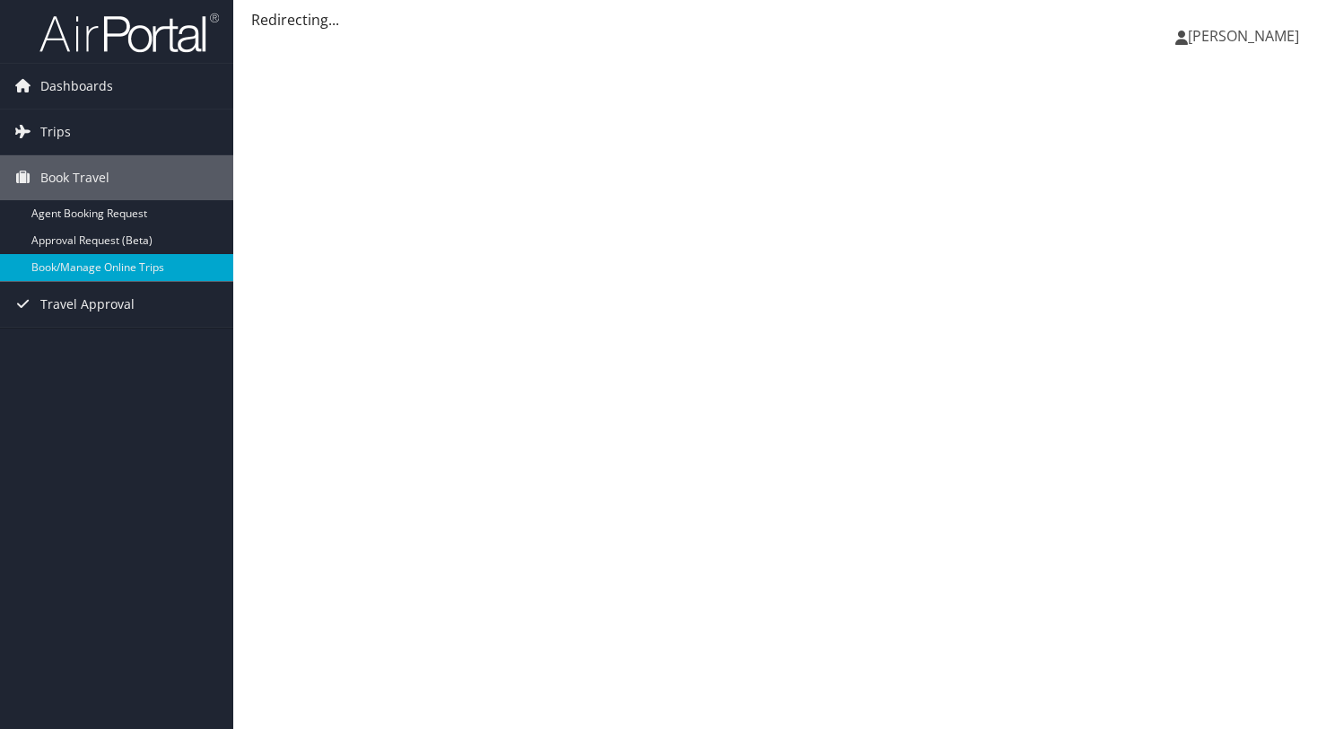  I want to click on span: Book Travel, so click(74, 178).